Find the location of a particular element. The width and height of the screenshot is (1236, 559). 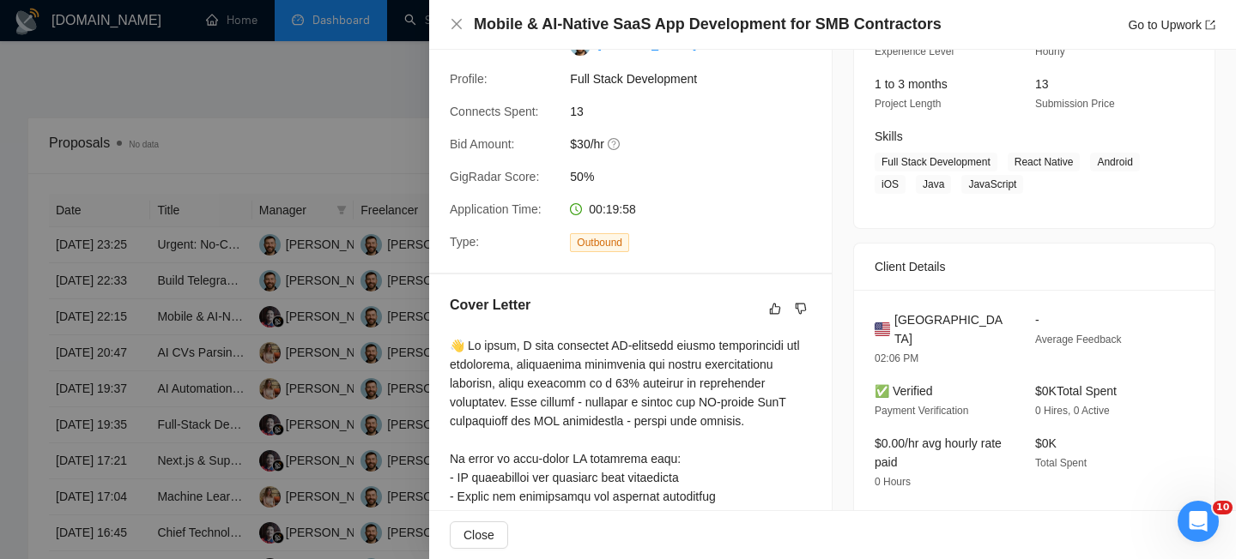

span: Close is located at coordinates (479, 535).